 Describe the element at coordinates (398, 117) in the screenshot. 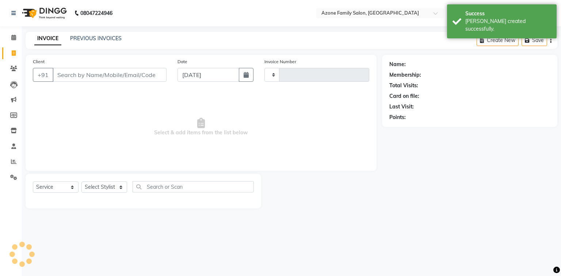

I see `div: Points:` at that location.